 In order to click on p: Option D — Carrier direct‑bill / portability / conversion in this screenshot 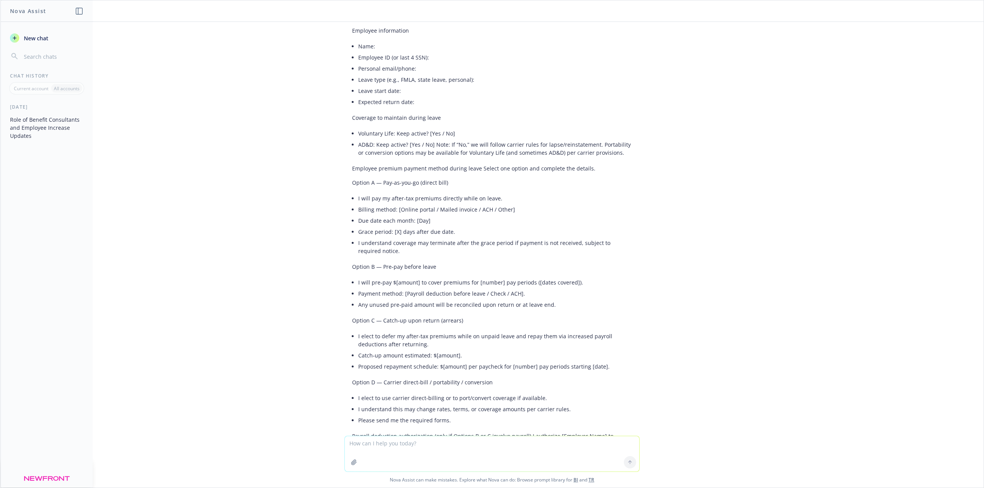, I will do `click(492, 382)`.